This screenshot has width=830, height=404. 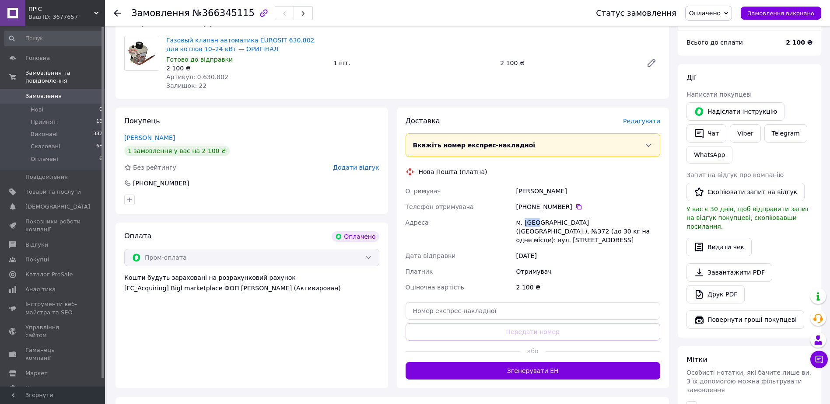 I want to click on span: Всього до сплати, so click(x=714, y=42).